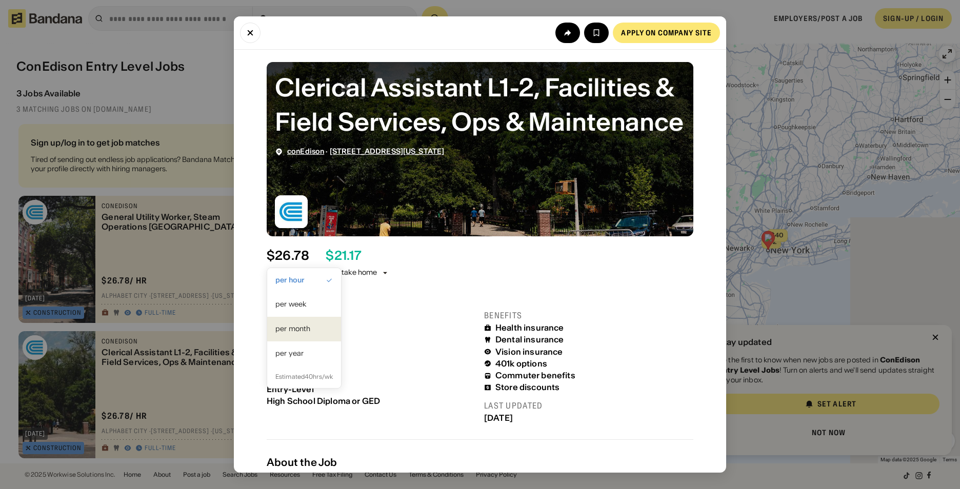 Image resolution: width=960 pixels, height=489 pixels. Describe the element at coordinates (666, 33) in the screenshot. I see `div: Apply on company site` at that location.